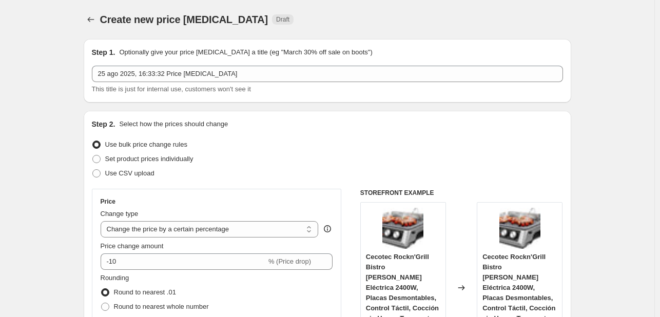 This screenshot has height=317, width=660. What do you see at coordinates (115, 278) in the screenshot?
I see `span: Rounding` at bounding box center [115, 278].